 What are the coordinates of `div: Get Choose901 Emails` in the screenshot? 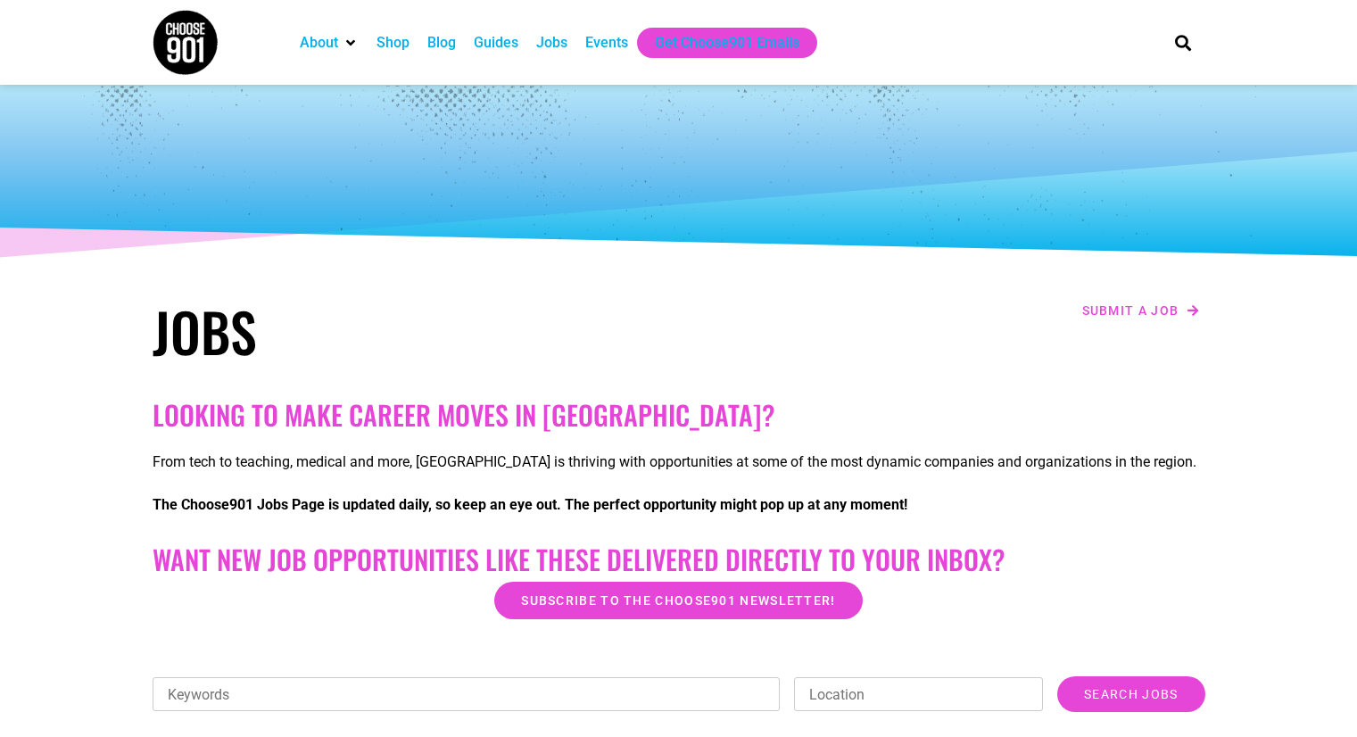 It's located at (727, 43).